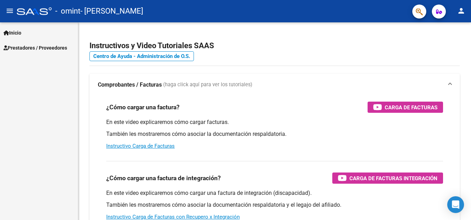 This screenshot has width=471, height=220. What do you see at coordinates (143, 107) in the screenshot?
I see `h3: ¿Cómo cargar una factura?` at bounding box center [143, 107].